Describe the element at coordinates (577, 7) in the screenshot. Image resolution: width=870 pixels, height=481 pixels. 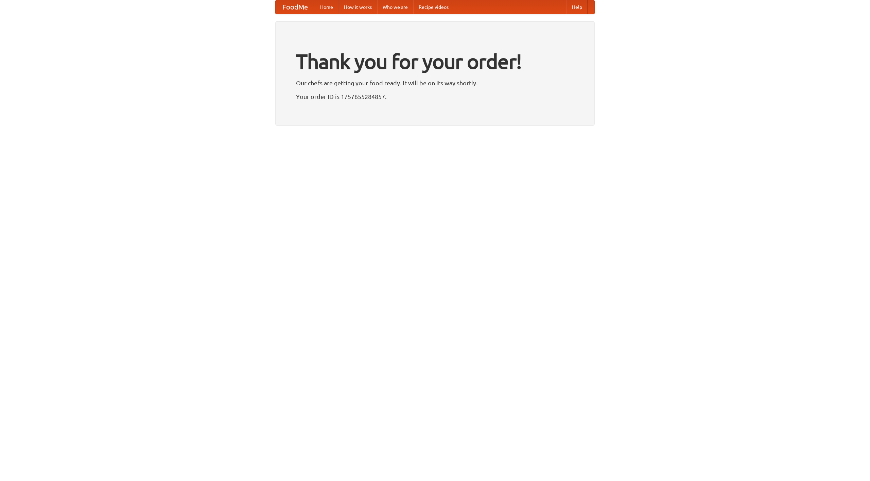
I see `a: Help` at that location.